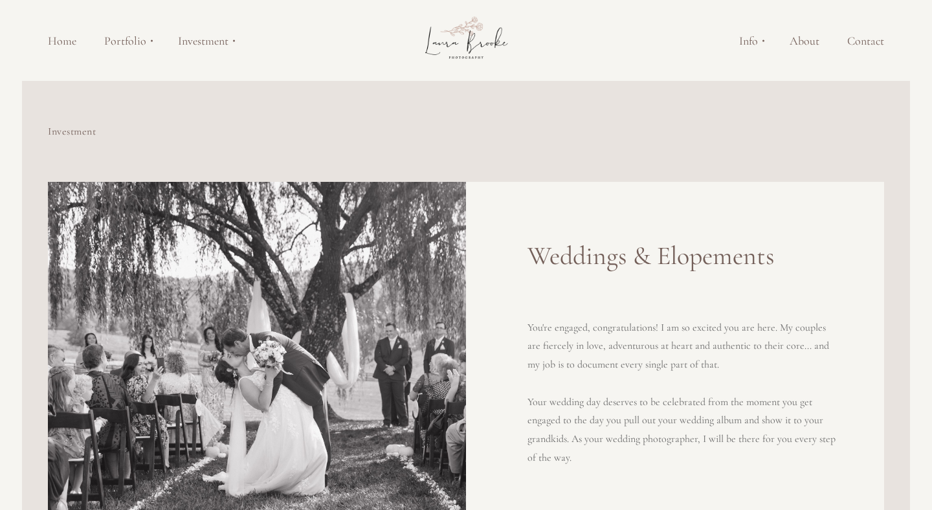  What do you see at coordinates (127, 41) in the screenshot?
I see `a: Portfolio` at bounding box center [127, 41].